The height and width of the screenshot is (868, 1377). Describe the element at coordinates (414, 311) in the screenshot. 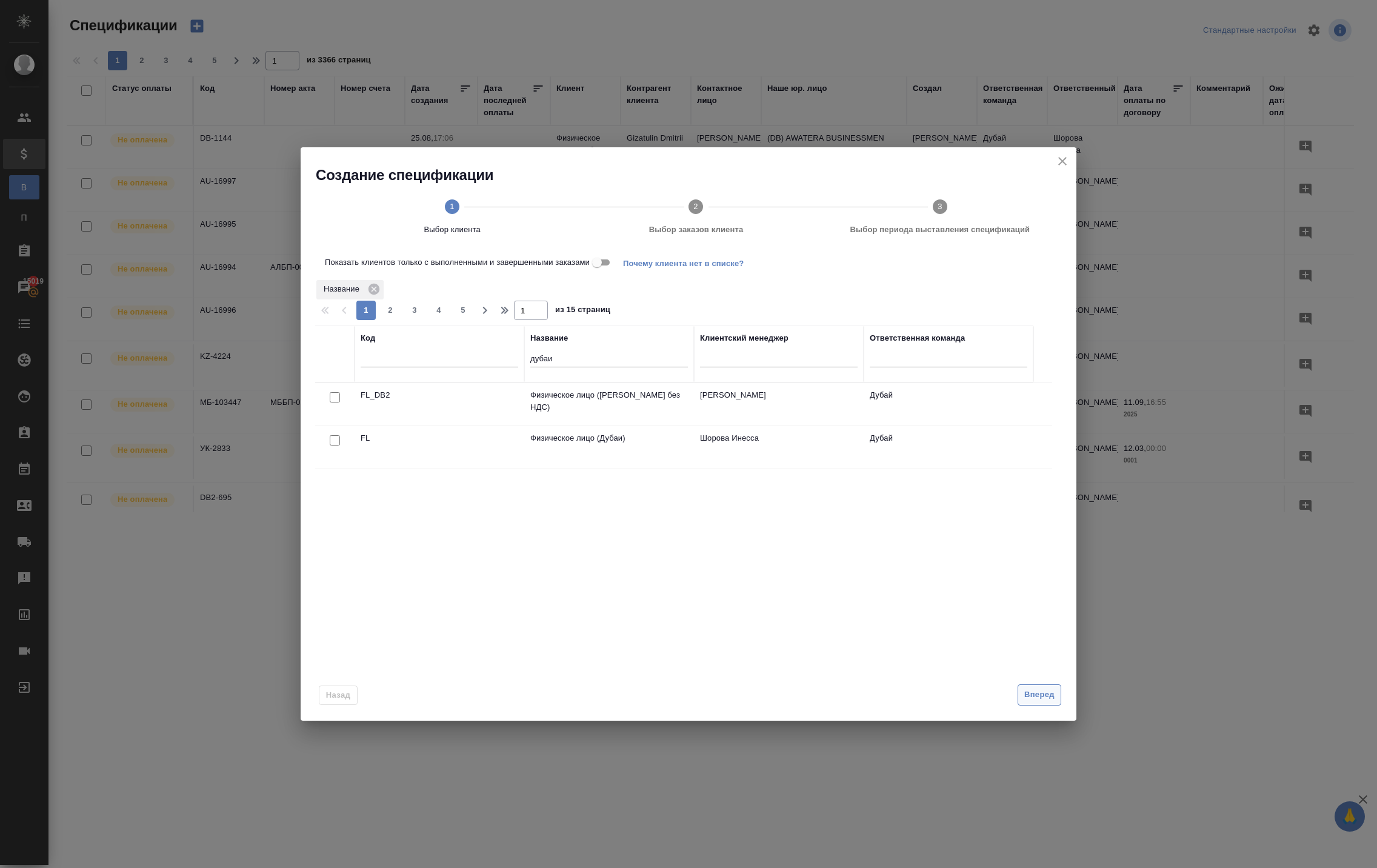

I see `button: 3` at that location.